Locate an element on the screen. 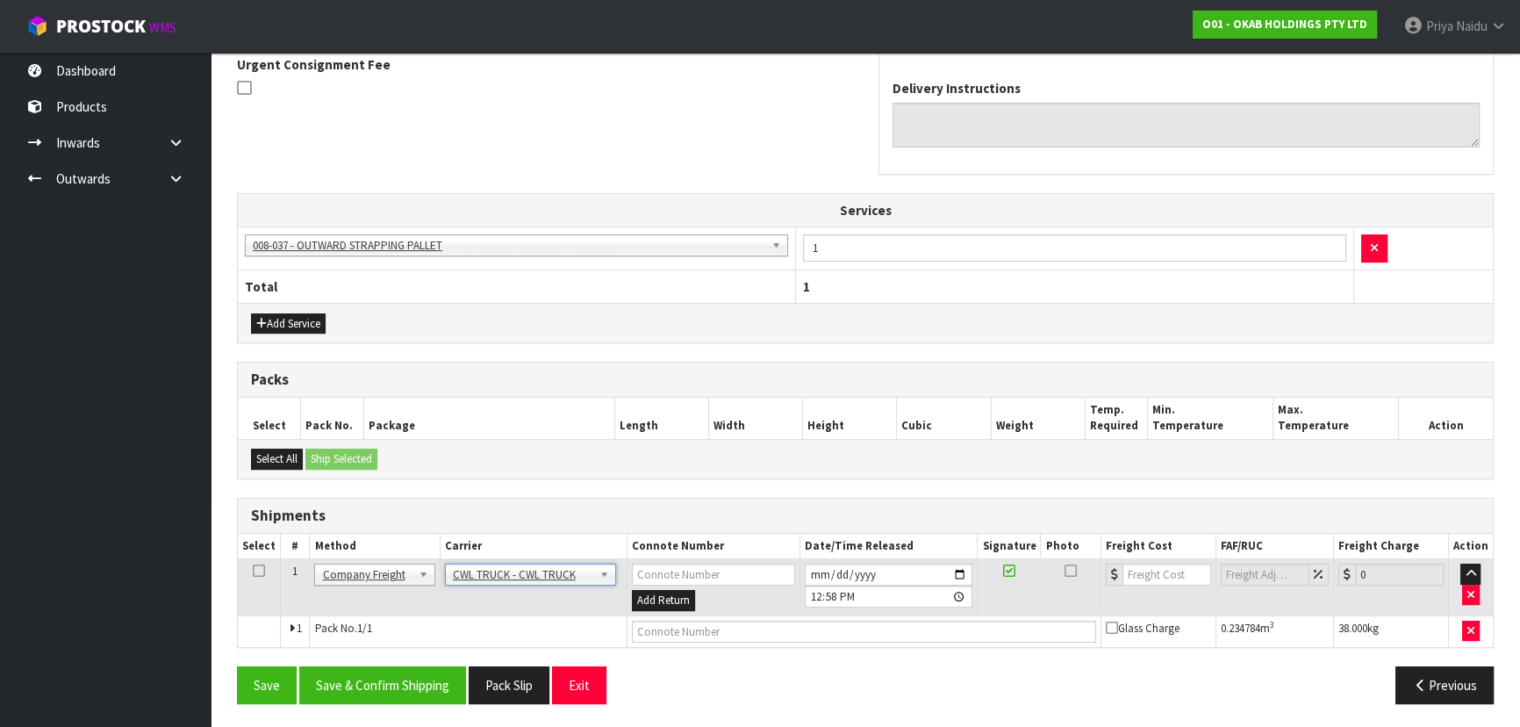 The height and width of the screenshot is (727, 1520). td: Pack No. is located at coordinates (468, 631).